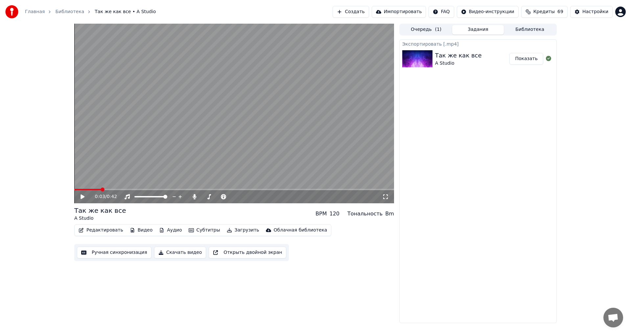 This screenshot has height=334, width=631. I want to click on button: Настройки, so click(591, 12).